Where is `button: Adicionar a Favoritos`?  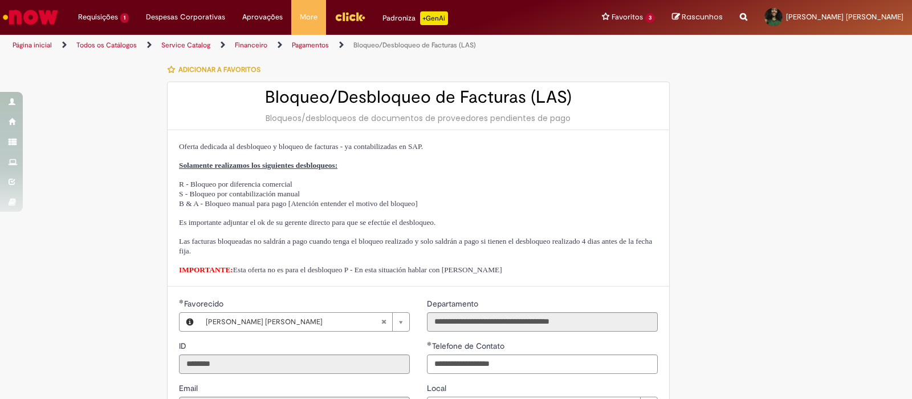
button: Adicionar a Favoritos is located at coordinates (217, 70).